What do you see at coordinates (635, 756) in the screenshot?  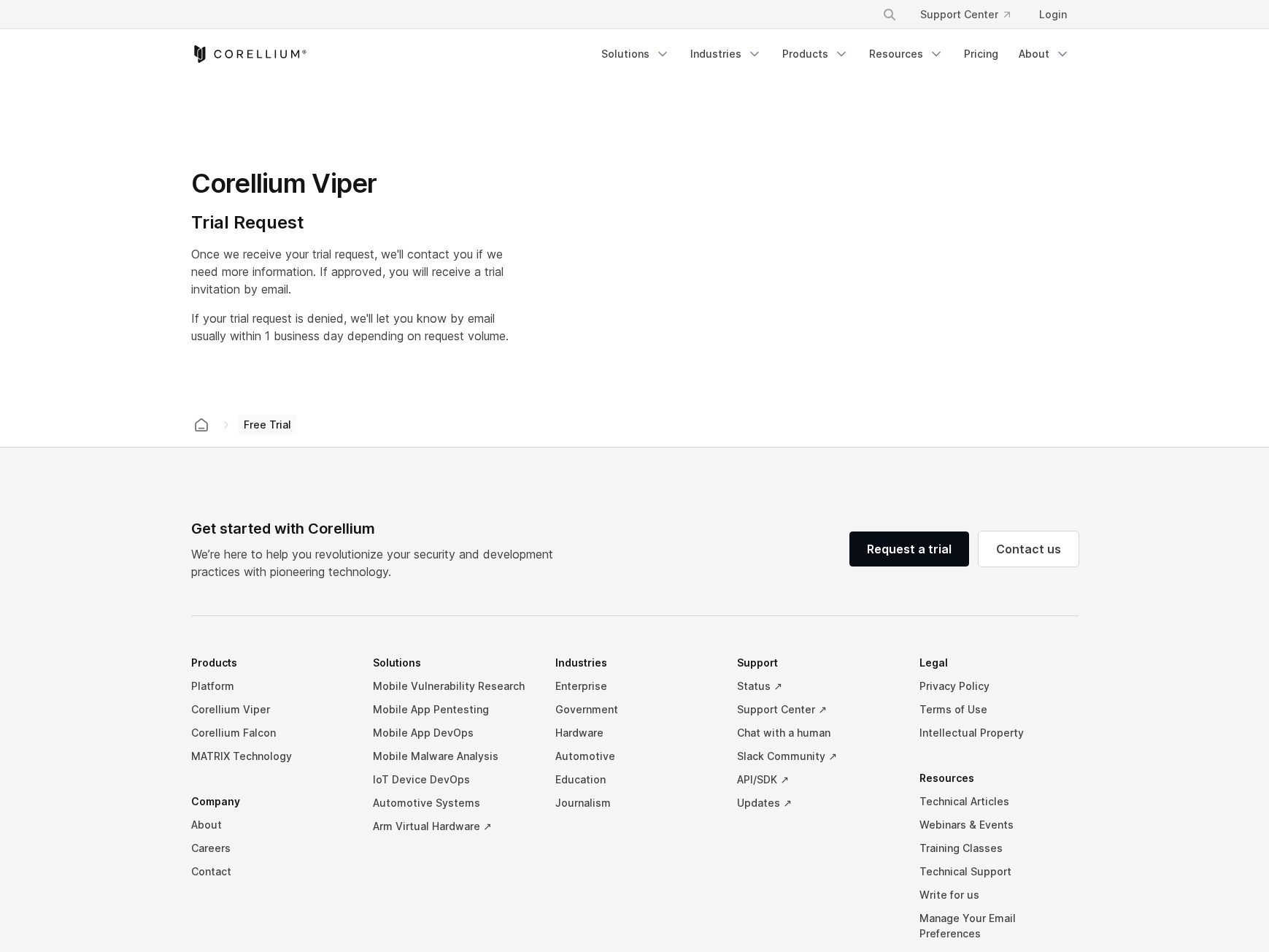 I see `a: Automotive` at bounding box center [635, 756].